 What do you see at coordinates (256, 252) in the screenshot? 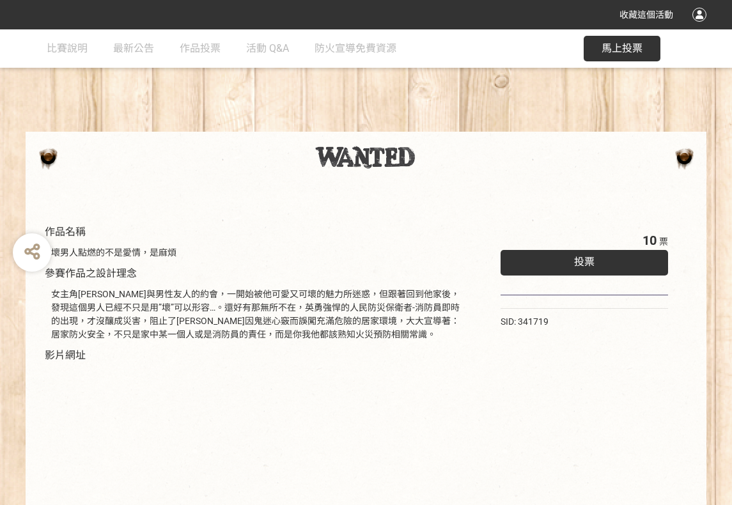
I see `div: 壞男人點燃的不是愛情，是麻煩` at bounding box center [256, 252].